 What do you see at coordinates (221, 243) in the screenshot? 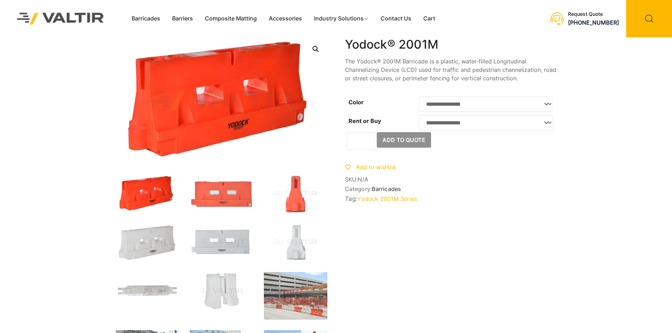
I see `img: 2001M_Nat_Front.jpg` at bounding box center [221, 243].